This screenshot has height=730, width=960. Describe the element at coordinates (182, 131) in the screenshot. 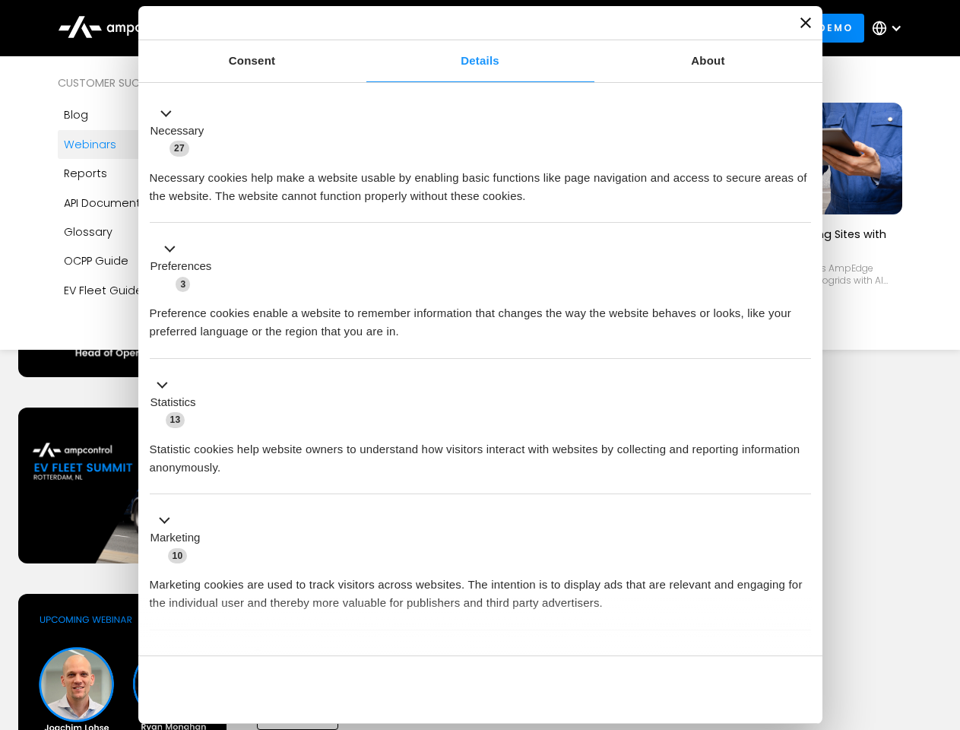

I see `button: Necessary (27)` at that location.